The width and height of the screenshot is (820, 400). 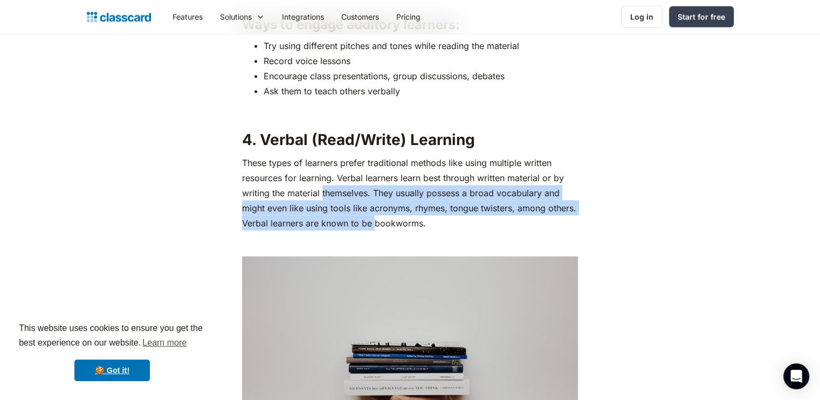 I want to click on div: Log in, so click(x=642, y=17).